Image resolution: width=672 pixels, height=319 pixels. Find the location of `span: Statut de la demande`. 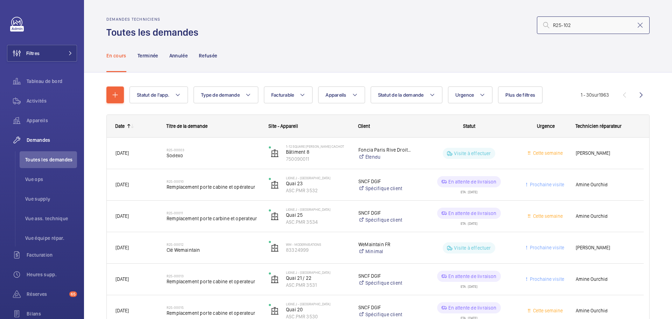

span: Statut de la demande is located at coordinates (400, 95).